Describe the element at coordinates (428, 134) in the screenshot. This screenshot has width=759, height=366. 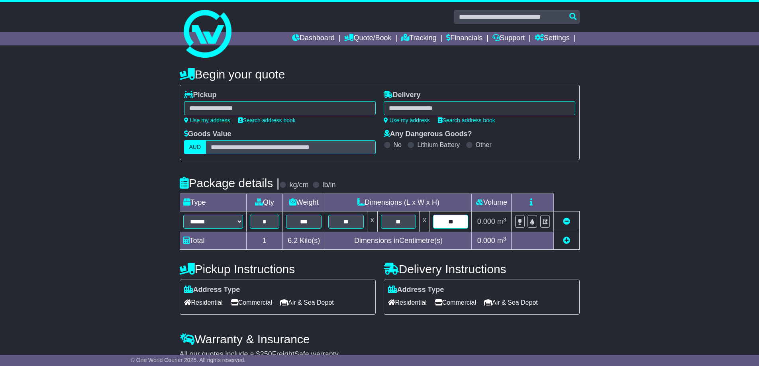
I see `label: Any Dangerous Goods?` at that location.